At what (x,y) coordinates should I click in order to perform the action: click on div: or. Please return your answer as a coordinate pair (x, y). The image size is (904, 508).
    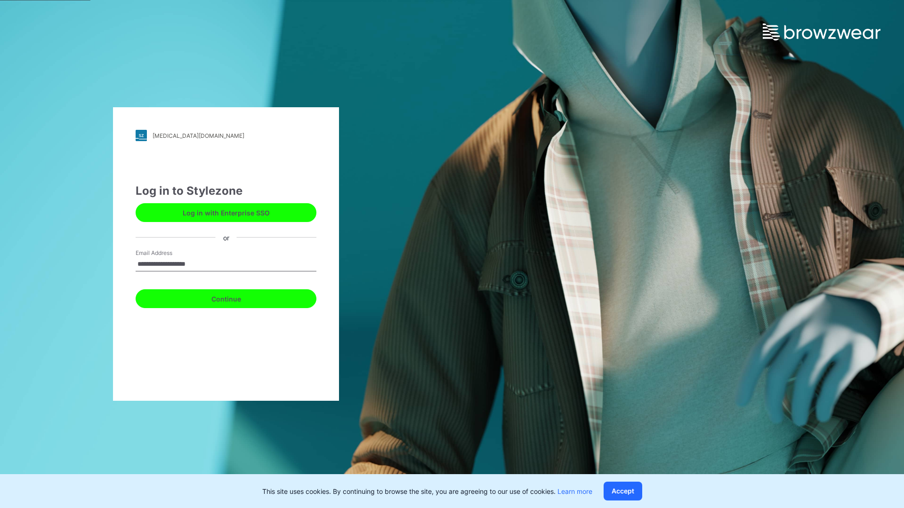
    Looking at the image, I should click on (226, 237).